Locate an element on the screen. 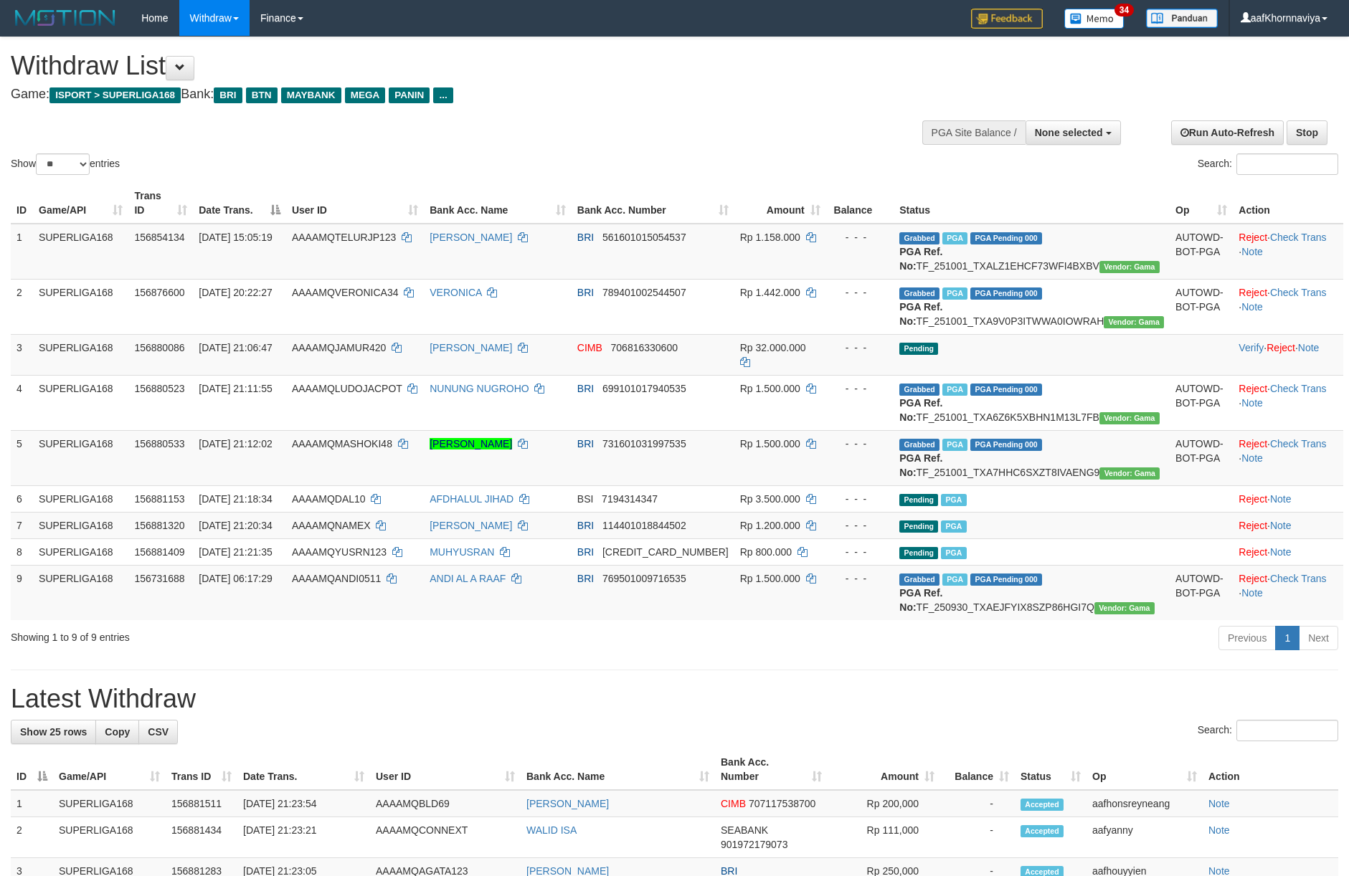  img: MOTION_logo.png is located at coordinates (65, 18).